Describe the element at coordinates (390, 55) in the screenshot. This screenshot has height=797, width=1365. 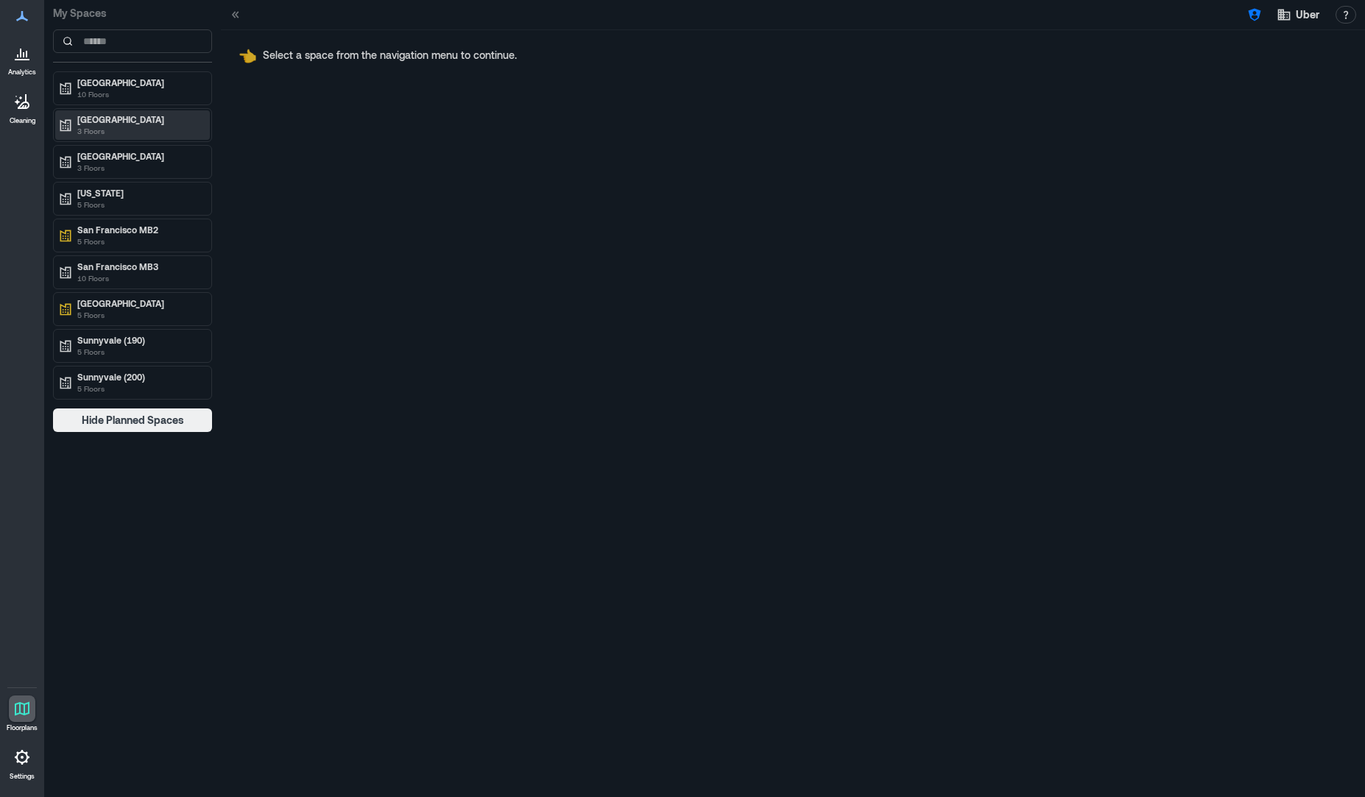
I see `p: Select a space from the navigation menu to continue.` at that location.